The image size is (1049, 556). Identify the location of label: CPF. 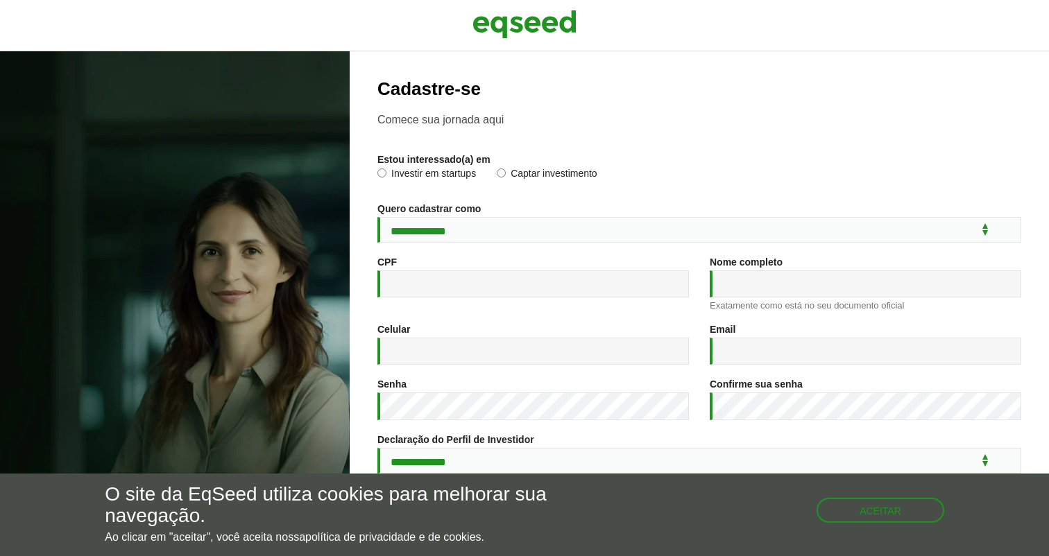
(387, 262).